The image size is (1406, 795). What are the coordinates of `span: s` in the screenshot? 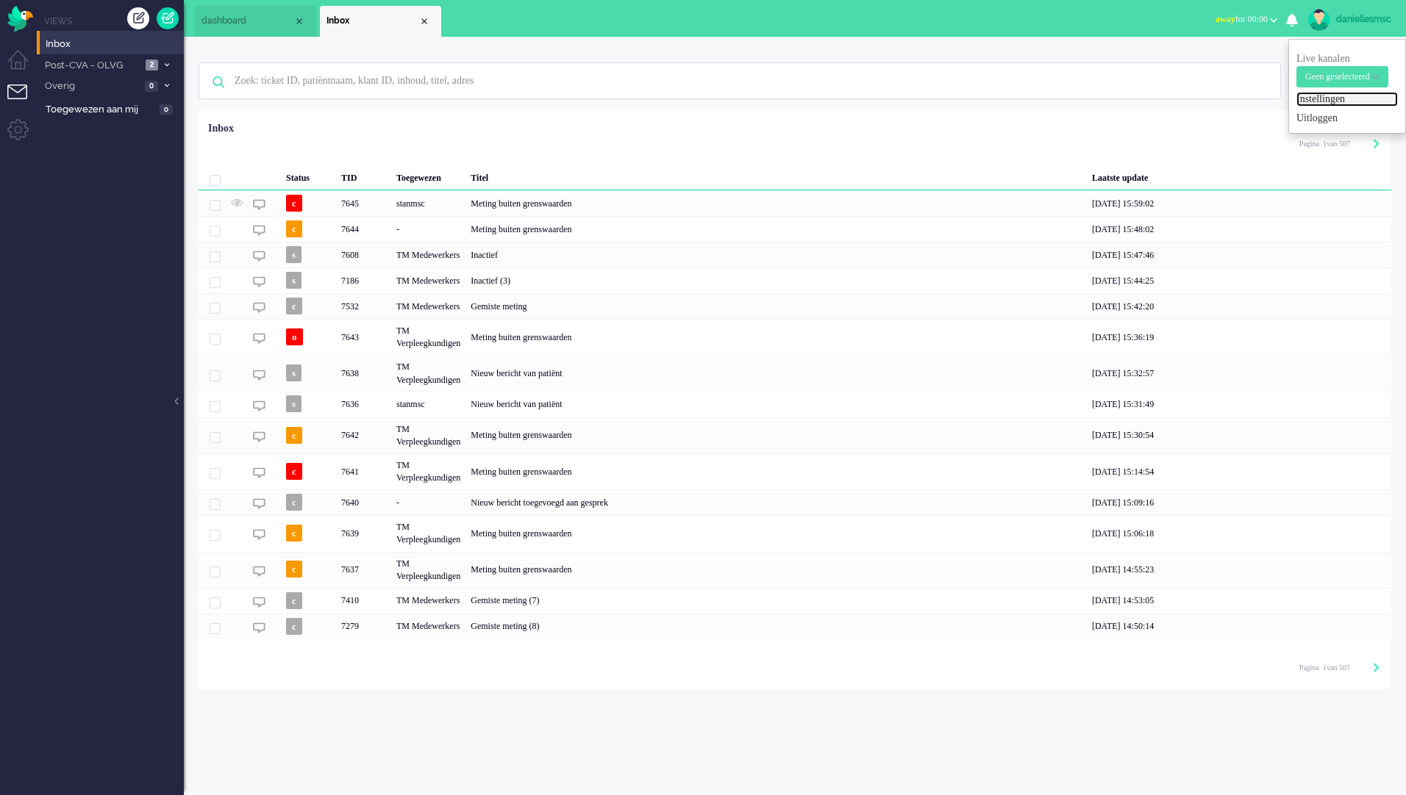 It's located at (293, 254).